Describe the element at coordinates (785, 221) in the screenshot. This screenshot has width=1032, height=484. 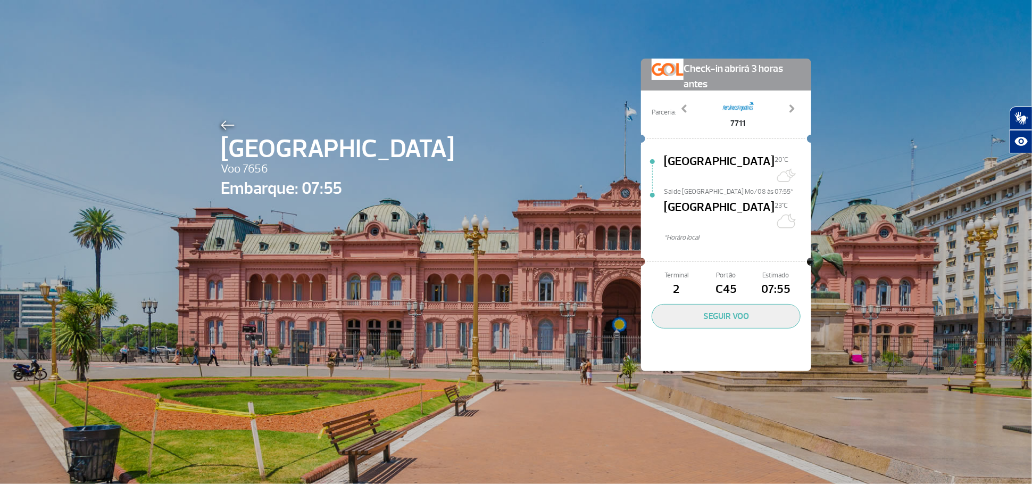
I see `img: Céu limpo` at that location.